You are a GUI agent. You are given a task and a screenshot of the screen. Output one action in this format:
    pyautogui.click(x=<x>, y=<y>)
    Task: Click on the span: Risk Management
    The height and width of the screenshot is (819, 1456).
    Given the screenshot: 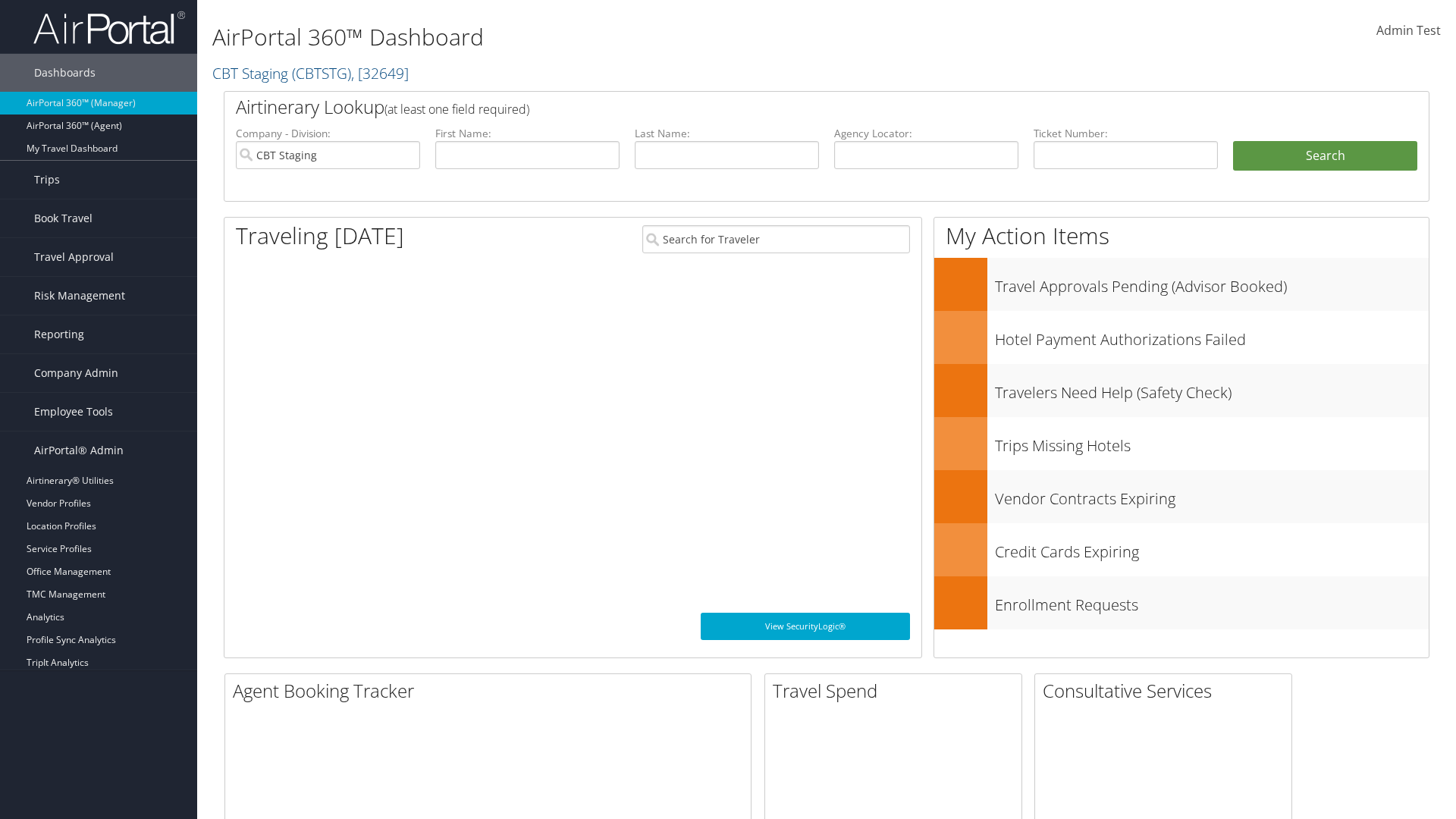 What is the action you would take?
    pyautogui.click(x=80, y=296)
    